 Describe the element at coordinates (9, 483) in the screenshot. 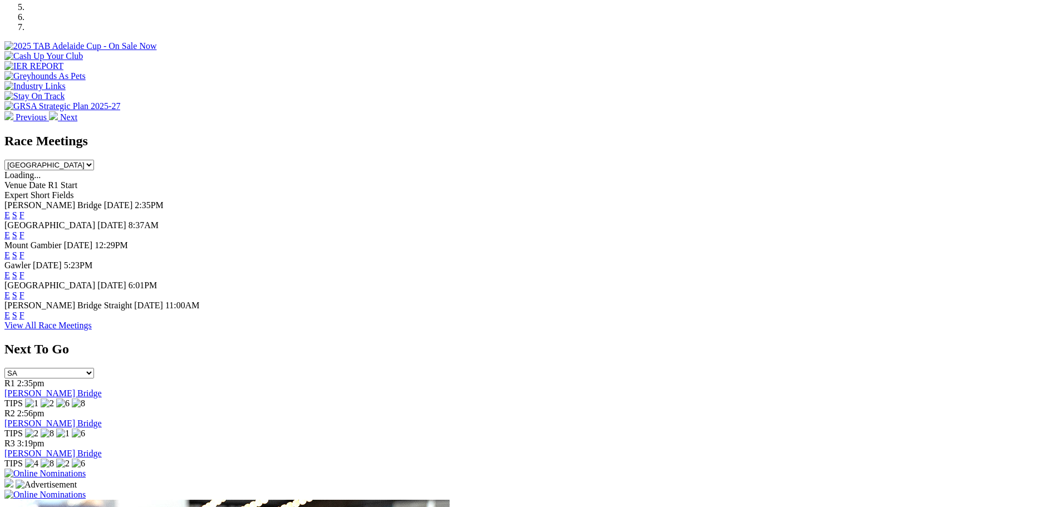

I see `img: 15187_Greyhounds_GreysPlayCentral_Resize_SA_WebsiteBanner_300x115_2025.jpg` at that location.